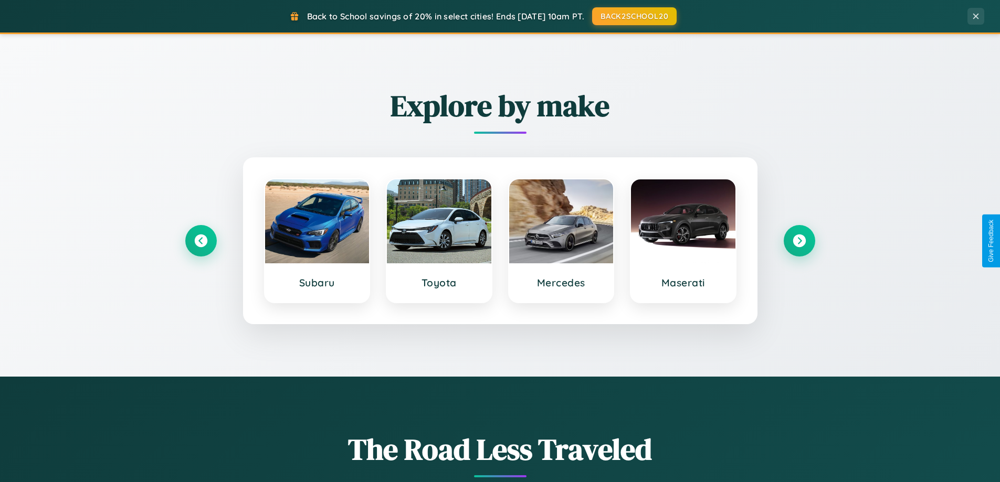  I want to click on h3: Toyota, so click(439, 283).